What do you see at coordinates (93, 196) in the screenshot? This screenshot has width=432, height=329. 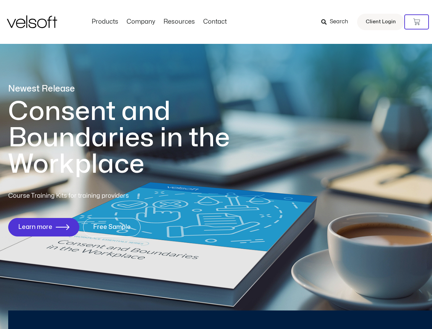 I see `p: Course Training Kits for training providers` at bounding box center [93, 196].